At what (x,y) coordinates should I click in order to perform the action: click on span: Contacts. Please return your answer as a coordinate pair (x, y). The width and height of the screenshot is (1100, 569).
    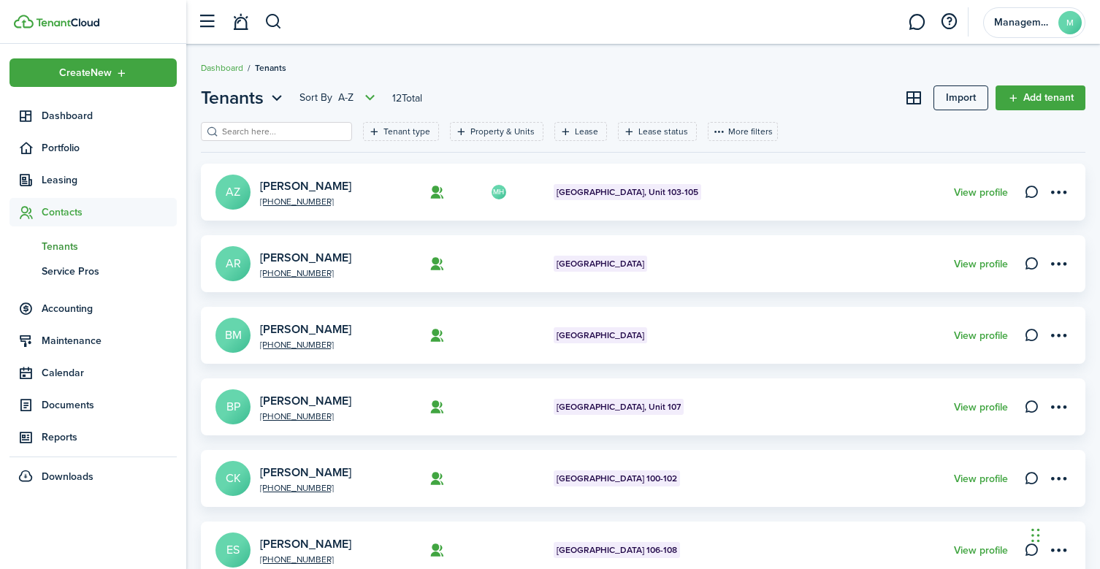
    Looking at the image, I should click on (109, 212).